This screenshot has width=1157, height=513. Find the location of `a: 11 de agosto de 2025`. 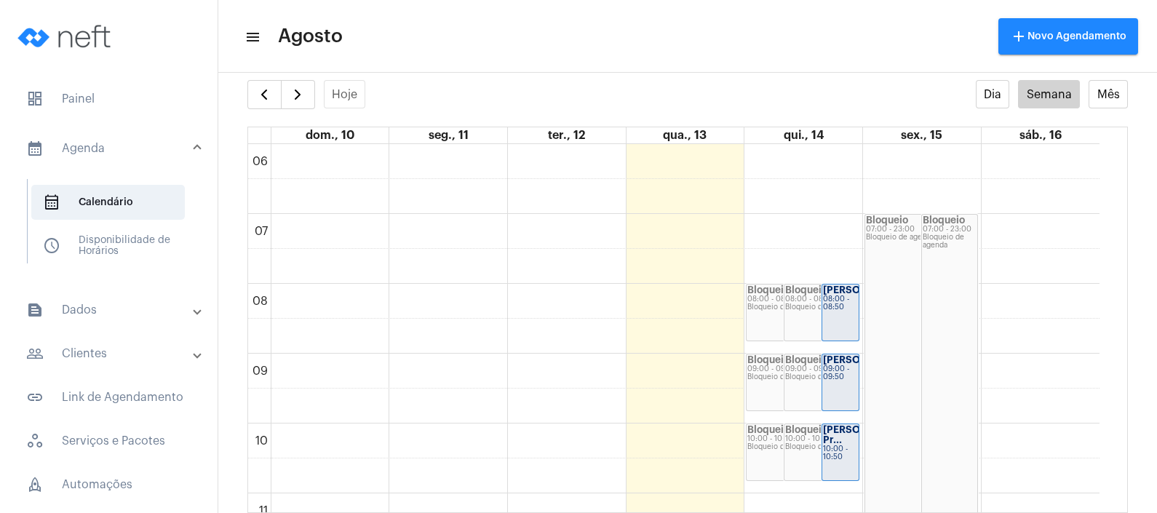

a: 11 de agosto de 2025 is located at coordinates (448, 135).